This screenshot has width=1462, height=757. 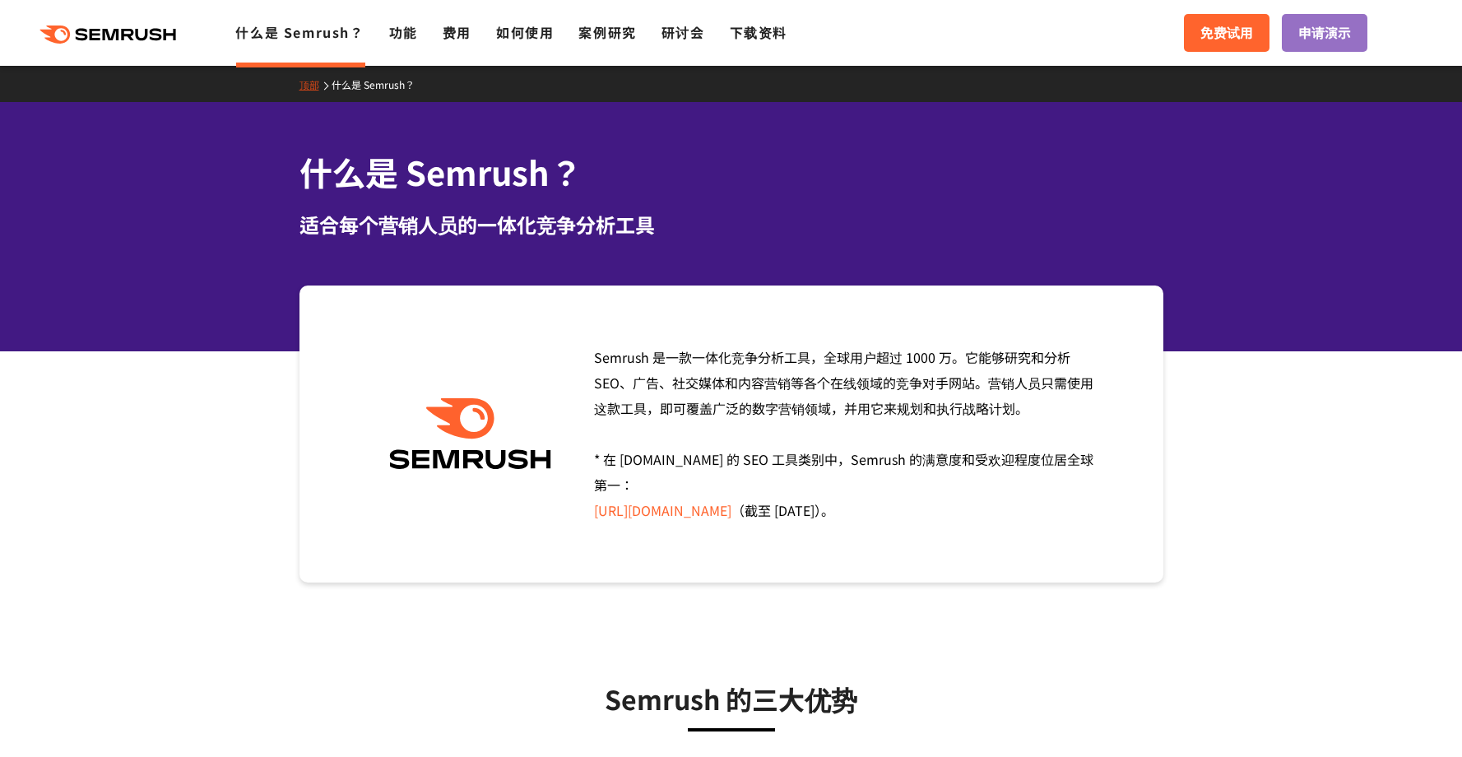 What do you see at coordinates (525, 32) in the screenshot?
I see `font: 如何使用` at bounding box center [525, 32].